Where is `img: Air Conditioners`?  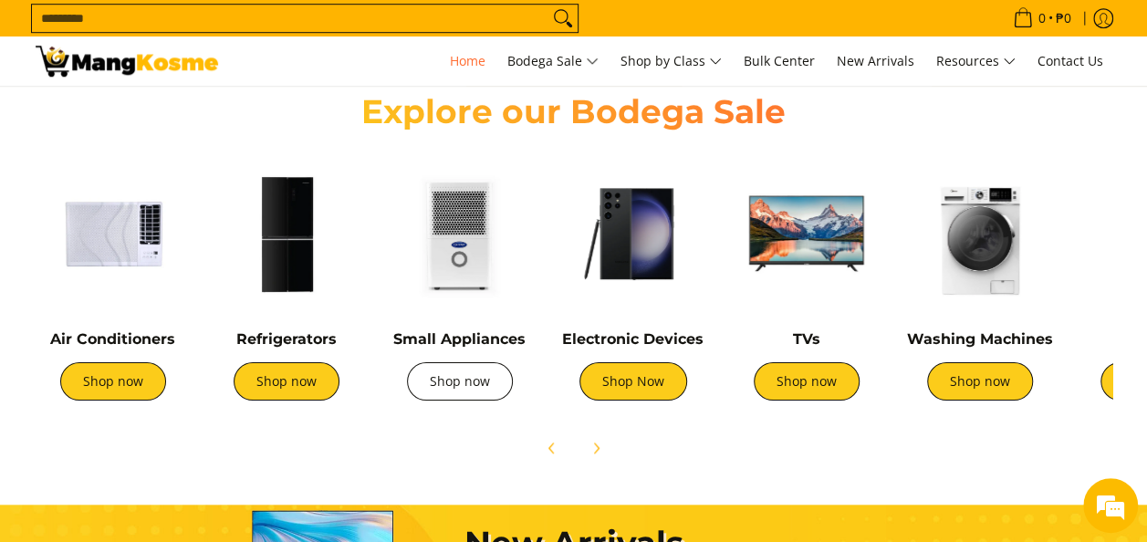 img: Air Conditioners is located at coordinates (113, 234).